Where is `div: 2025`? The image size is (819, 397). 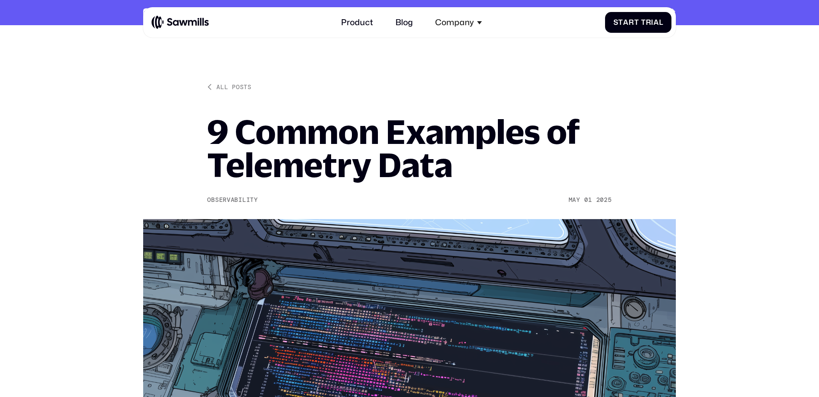 div: 2025 is located at coordinates (604, 200).